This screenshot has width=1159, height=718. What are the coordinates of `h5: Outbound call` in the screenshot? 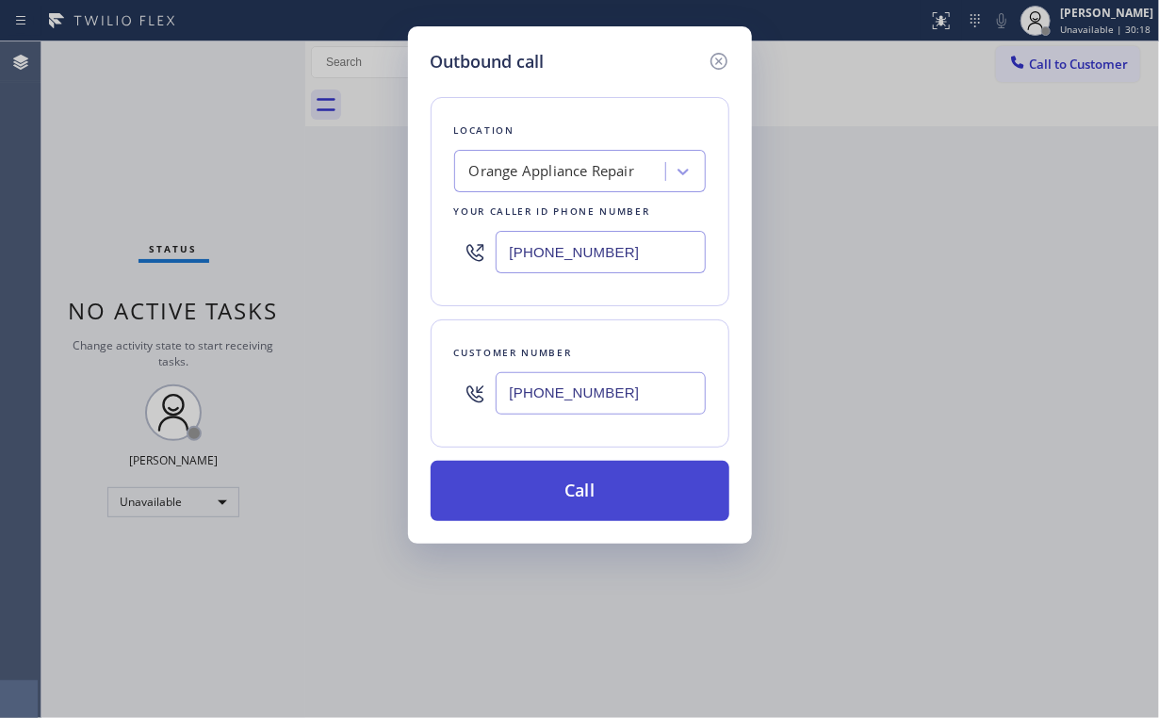 It's located at (487, 61).